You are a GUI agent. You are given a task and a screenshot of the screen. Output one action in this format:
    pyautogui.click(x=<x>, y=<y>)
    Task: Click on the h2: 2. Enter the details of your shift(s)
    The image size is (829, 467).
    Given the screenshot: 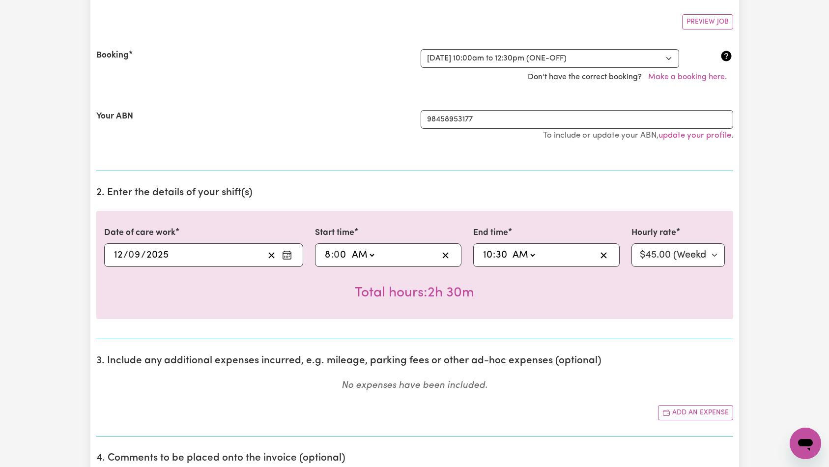 What is the action you would take?
    pyautogui.click(x=415, y=193)
    